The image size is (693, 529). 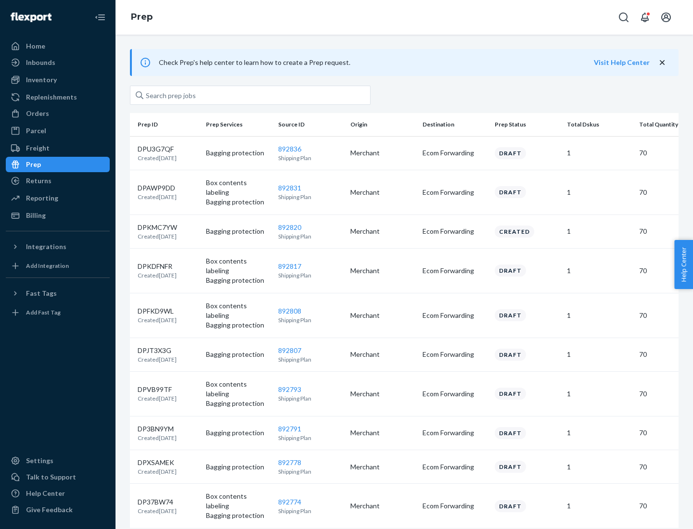 I want to click on div: Talk to Support, so click(x=51, y=477).